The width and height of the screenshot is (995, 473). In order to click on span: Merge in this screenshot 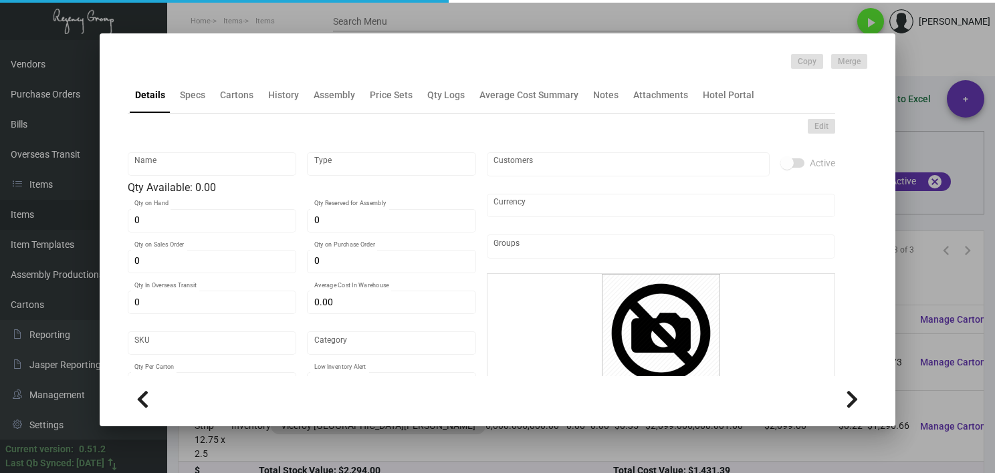, I will do `click(849, 61)`.